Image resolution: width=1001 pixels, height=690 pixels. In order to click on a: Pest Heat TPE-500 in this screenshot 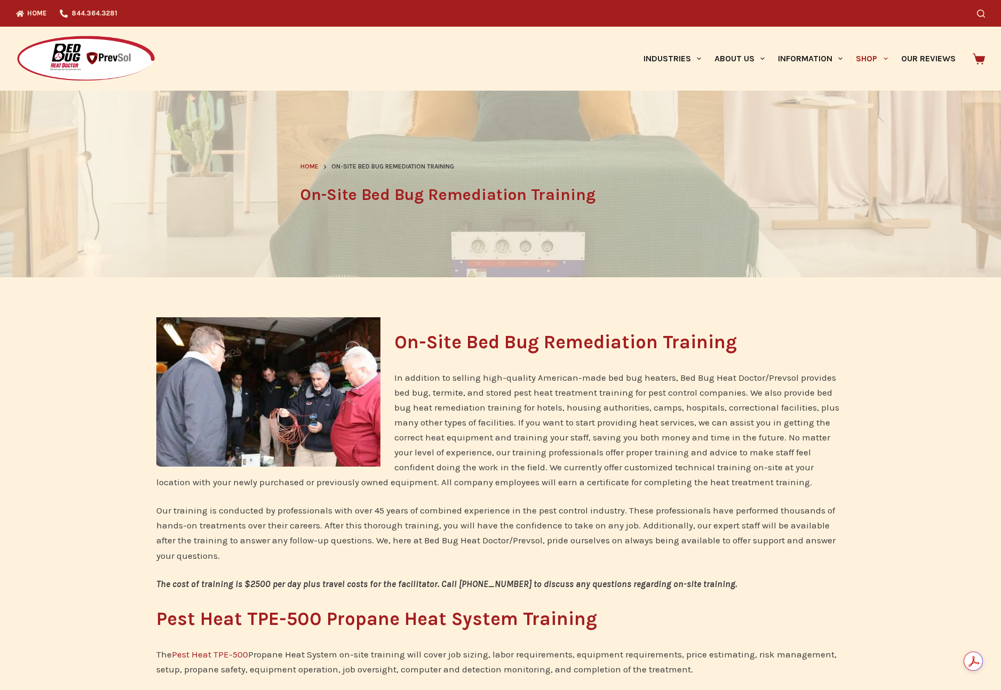, I will do `click(210, 655)`.